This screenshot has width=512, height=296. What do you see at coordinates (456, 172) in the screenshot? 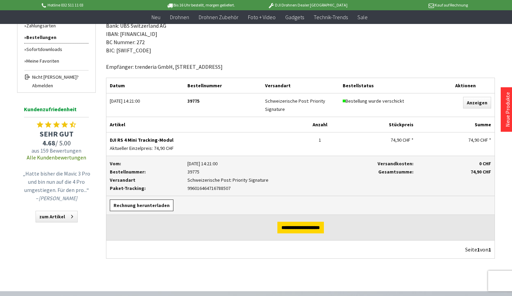
I see `p: 74,90 CHF` at bounding box center [456, 172].